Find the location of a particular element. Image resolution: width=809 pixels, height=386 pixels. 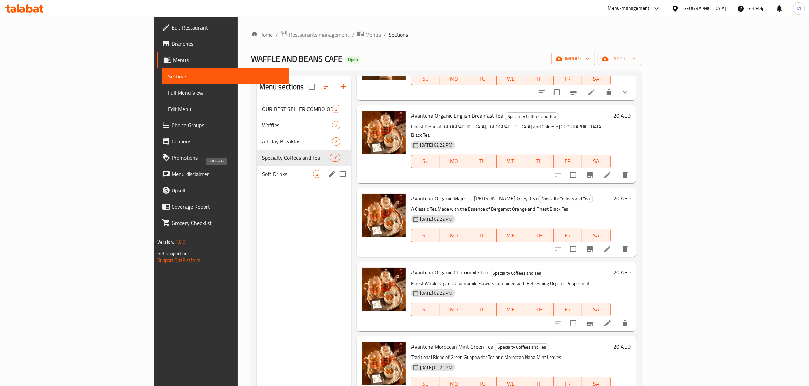

span: Select all sections is located at coordinates (311, 87).